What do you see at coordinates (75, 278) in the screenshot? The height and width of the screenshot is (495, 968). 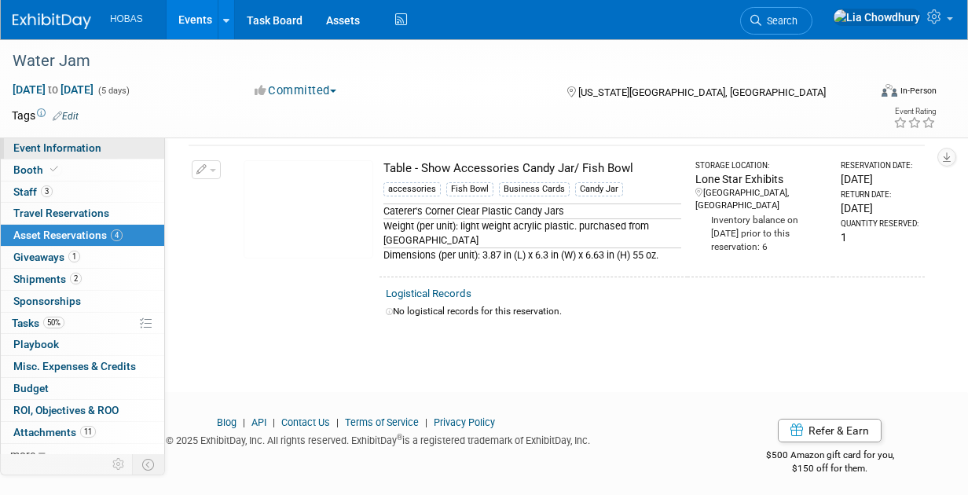 I see `span: 2` at bounding box center [75, 278].